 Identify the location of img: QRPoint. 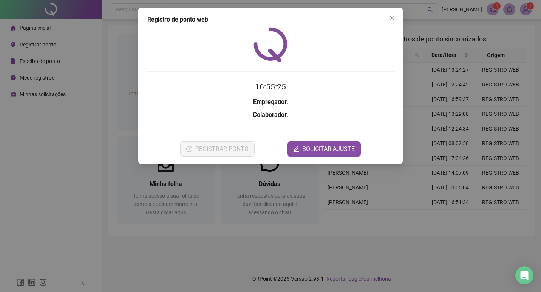
(270, 45).